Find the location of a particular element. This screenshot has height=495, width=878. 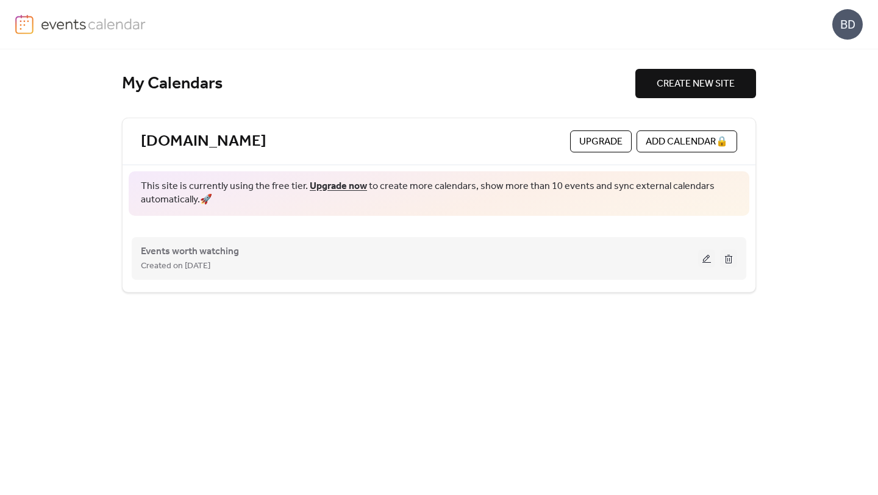

img: logo-type is located at coordinates (93, 24).